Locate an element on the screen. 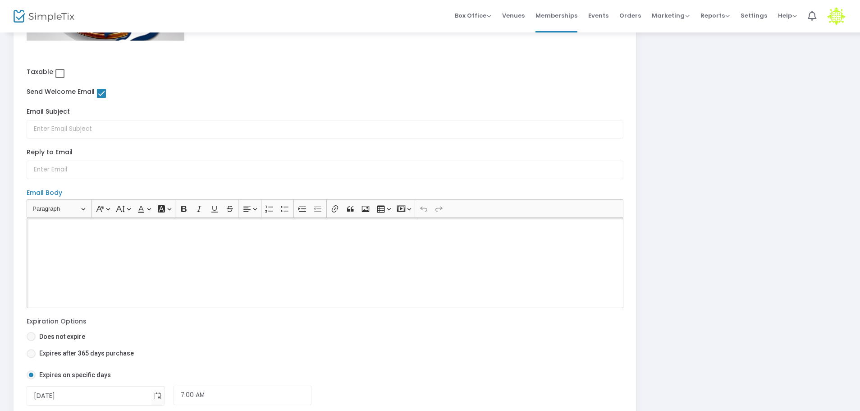 This screenshot has width=860, height=411. span: Orders is located at coordinates (630, 15).